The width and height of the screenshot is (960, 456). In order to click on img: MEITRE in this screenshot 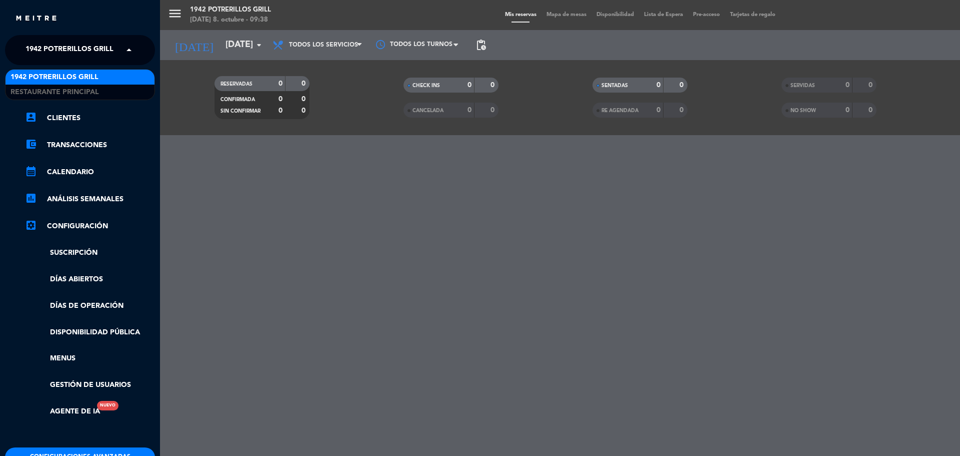, I will do `click(36, 19)`.